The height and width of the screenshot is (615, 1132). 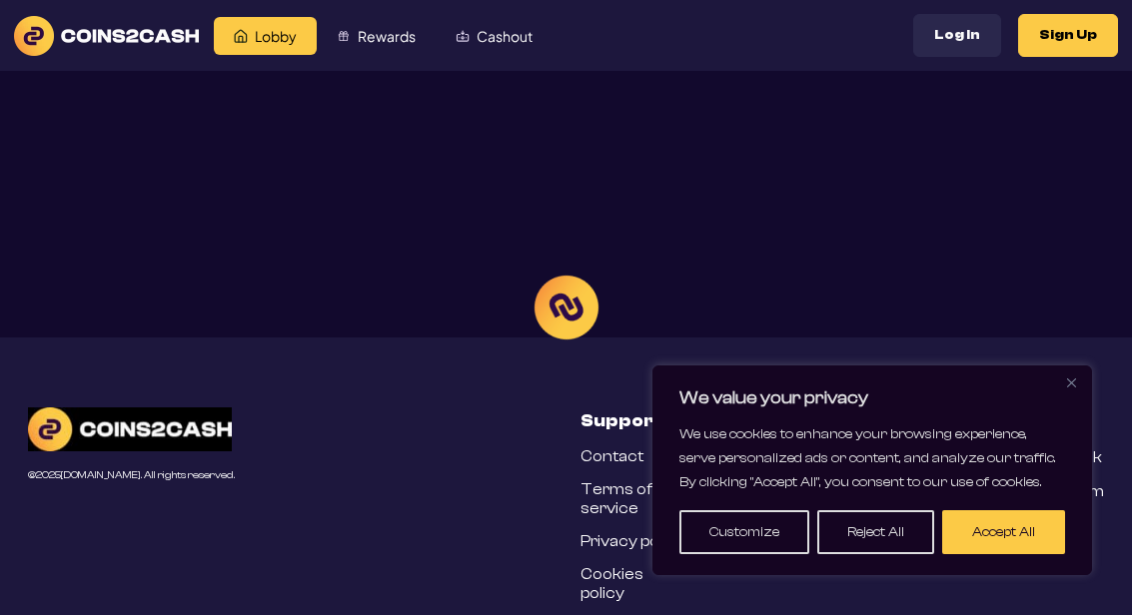 What do you see at coordinates (1071, 383) in the screenshot?
I see `button: Close` at bounding box center [1071, 383].